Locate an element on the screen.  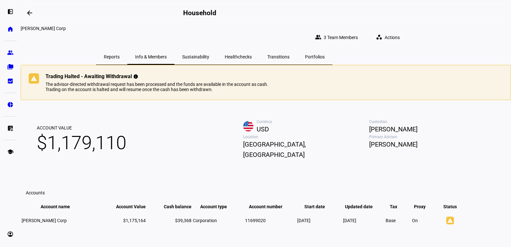
mat-icon: group is located at coordinates (318, 37).